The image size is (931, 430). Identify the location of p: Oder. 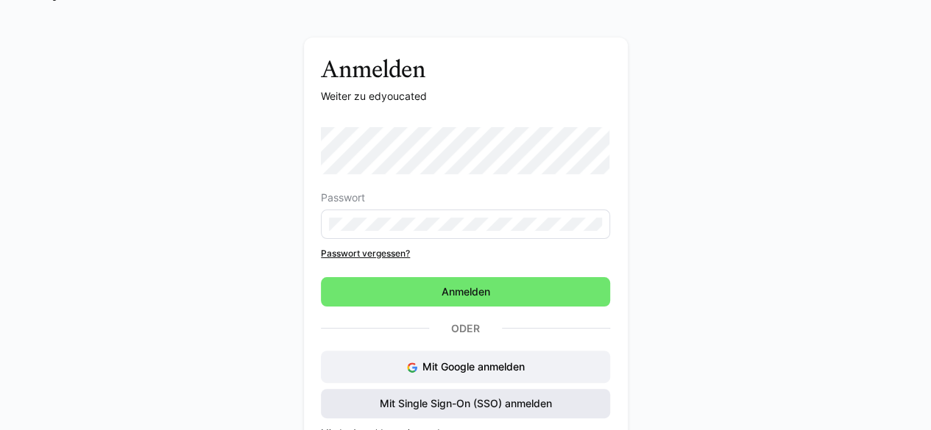
(465, 329).